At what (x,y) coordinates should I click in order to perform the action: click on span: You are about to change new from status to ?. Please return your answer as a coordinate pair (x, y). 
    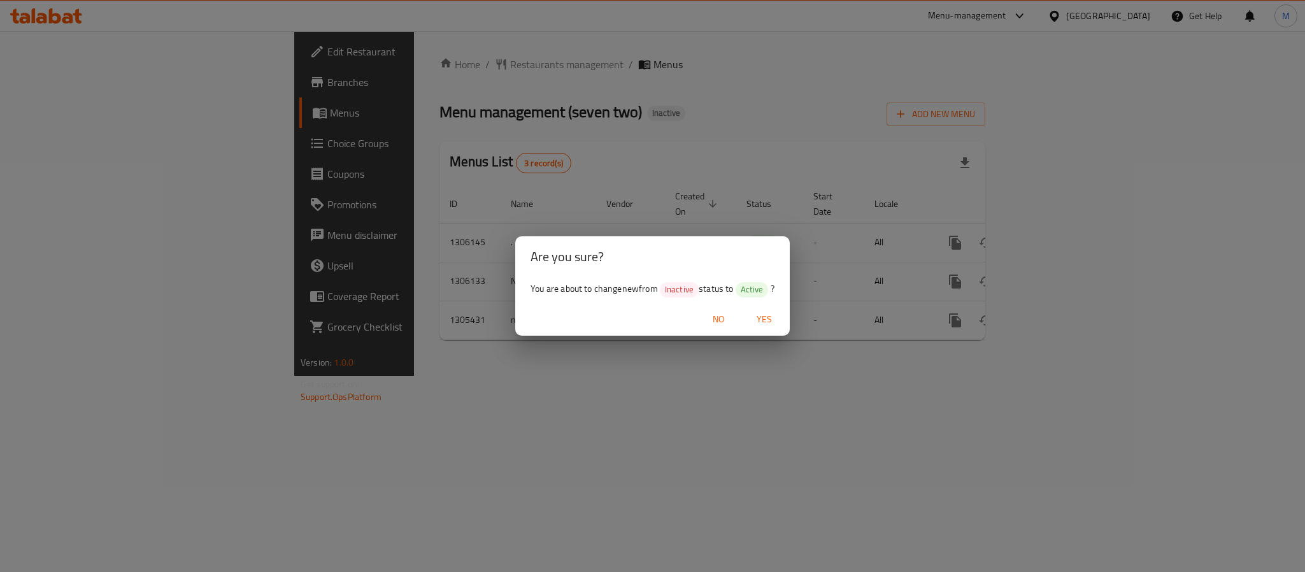
    Looking at the image, I should click on (652, 288).